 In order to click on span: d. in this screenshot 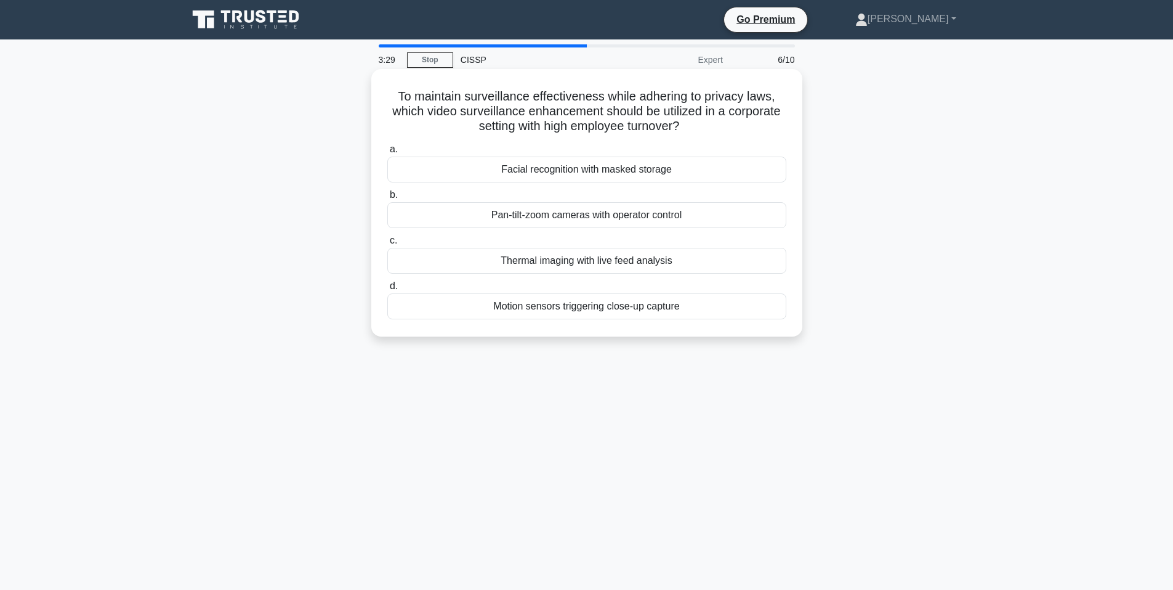, I will do `click(394, 285)`.